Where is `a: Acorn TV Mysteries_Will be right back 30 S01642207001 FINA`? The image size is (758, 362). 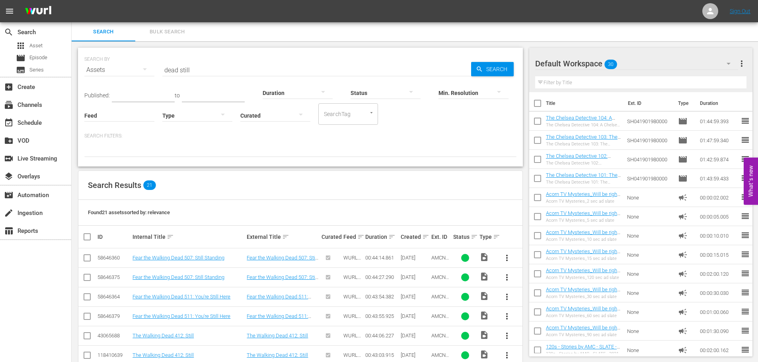 a: Acorn TV Mysteries_Will be right back 30 S01642207001 FINA is located at coordinates (583, 293).